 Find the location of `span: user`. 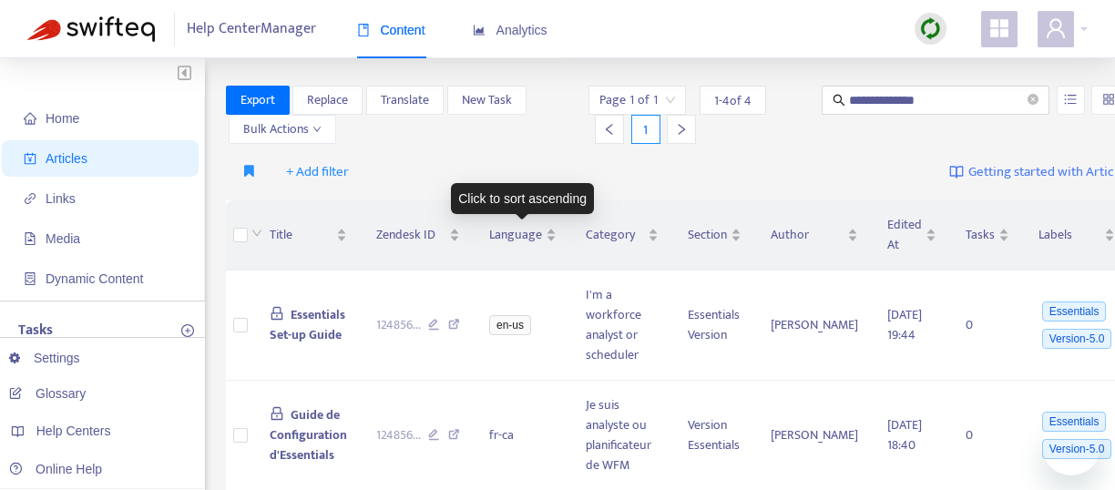

span: user is located at coordinates (1056, 28).